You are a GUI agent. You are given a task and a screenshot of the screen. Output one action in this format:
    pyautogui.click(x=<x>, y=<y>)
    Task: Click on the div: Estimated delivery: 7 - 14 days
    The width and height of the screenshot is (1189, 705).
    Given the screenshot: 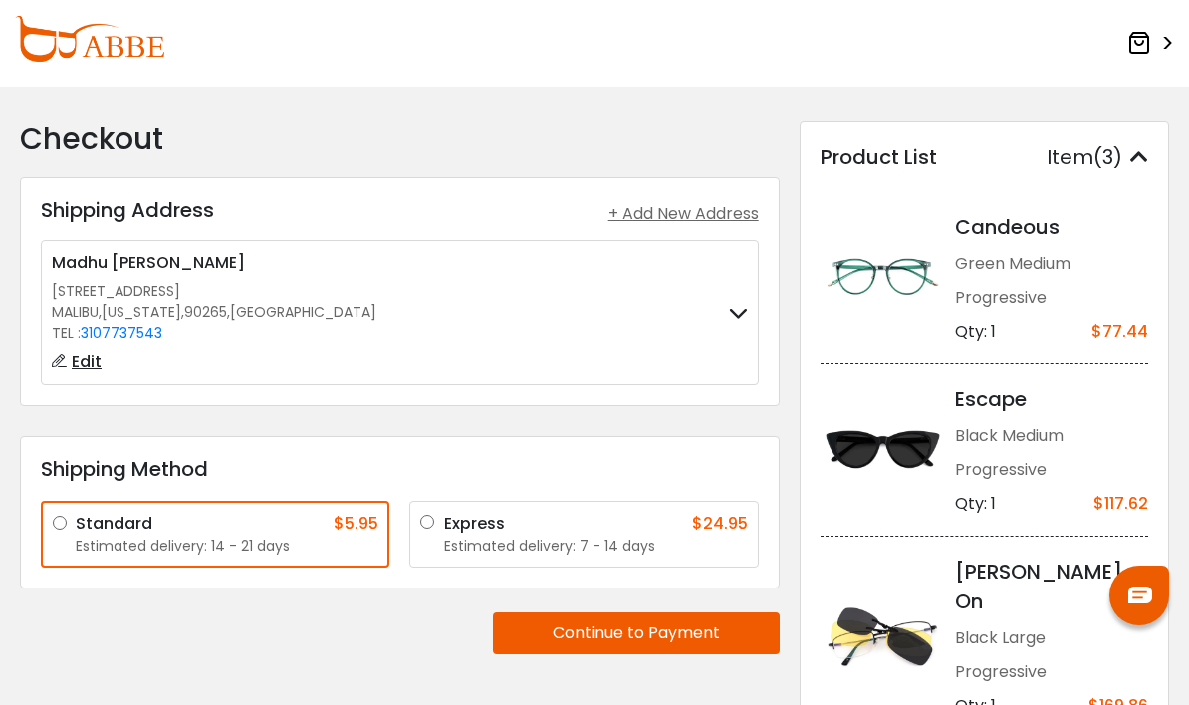 What is the action you would take?
    pyautogui.click(x=596, y=546)
    